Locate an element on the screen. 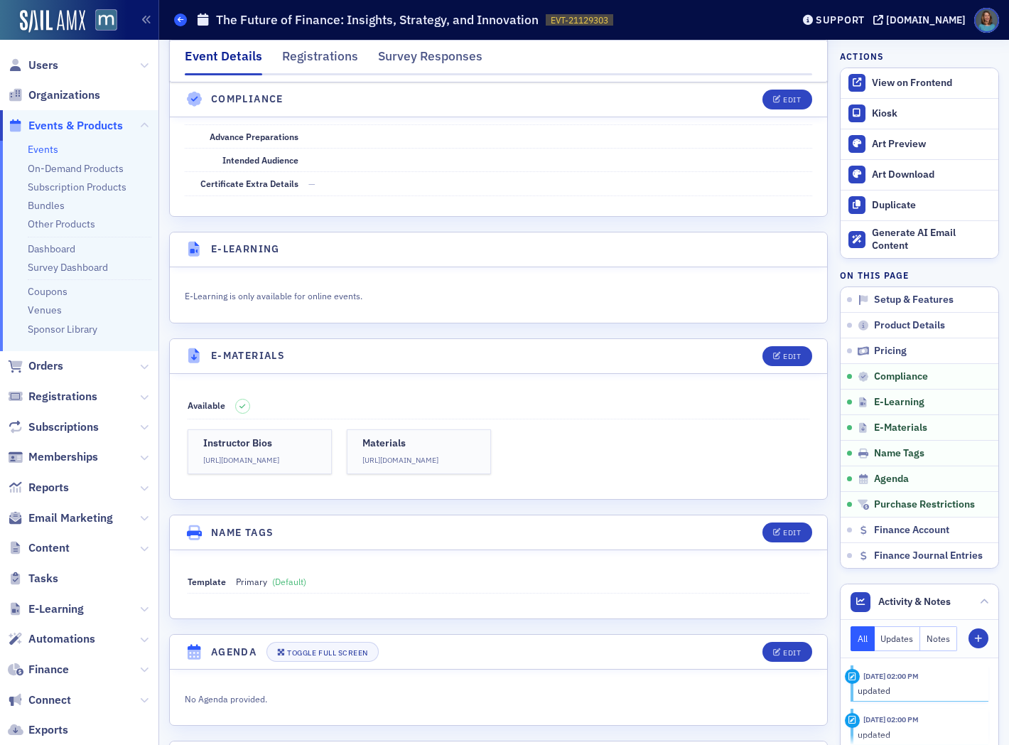 The image size is (1009, 745). div: Event Details is located at coordinates (223, 61).